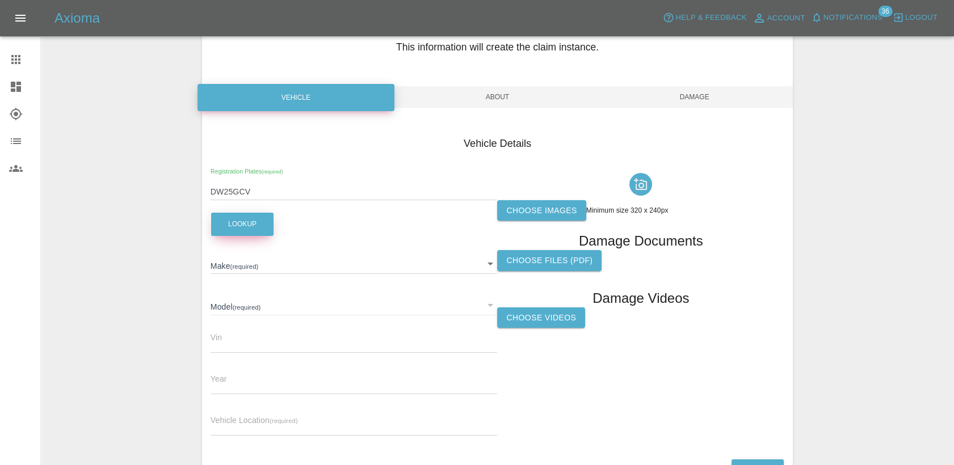  I want to click on button: Notifications, so click(847, 18).